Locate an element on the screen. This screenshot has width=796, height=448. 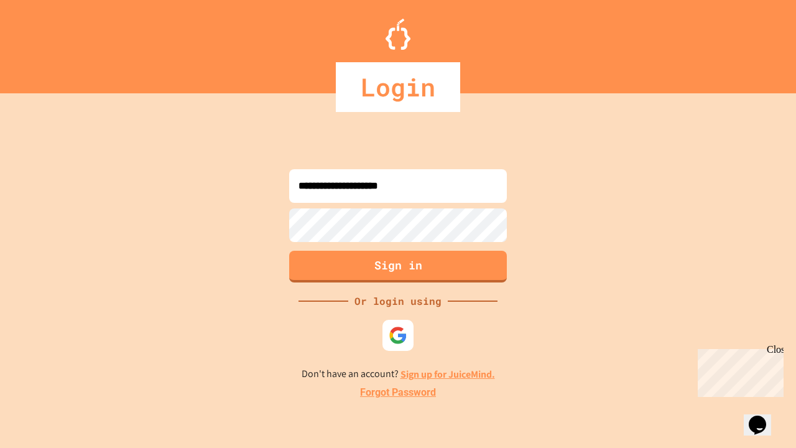
p: Don't have an account? is located at coordinates (398, 374).